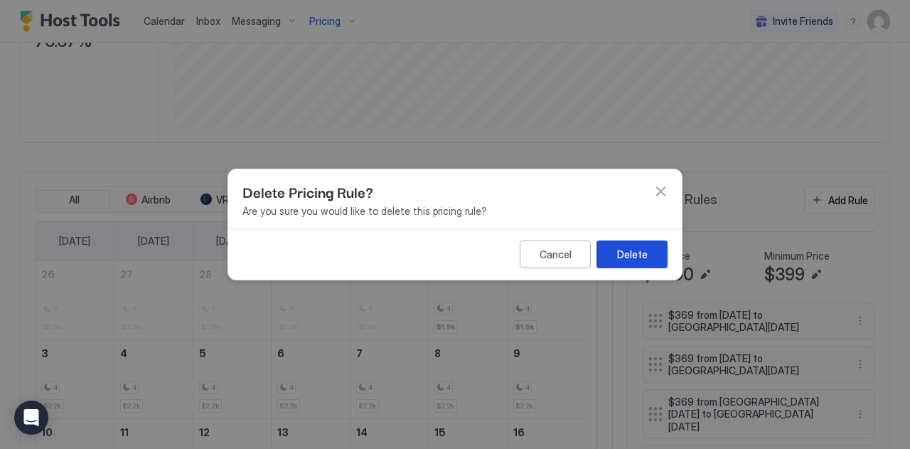 Image resolution: width=910 pixels, height=449 pixels. Describe the element at coordinates (556, 254) in the screenshot. I see `div: Cancel` at that location.